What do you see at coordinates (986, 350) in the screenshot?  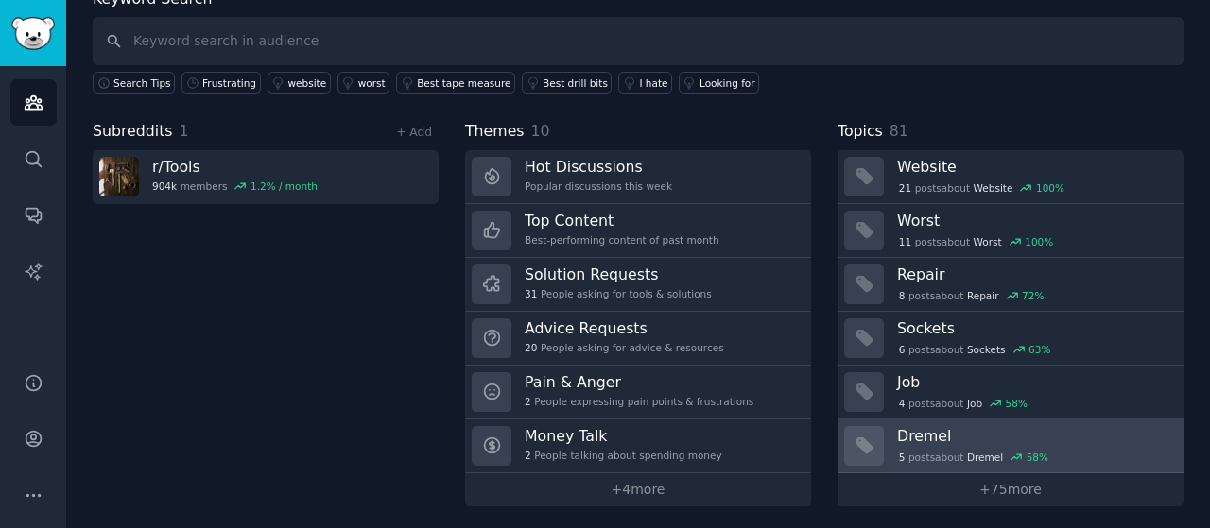 I see `span: Sockets` at bounding box center [986, 350].